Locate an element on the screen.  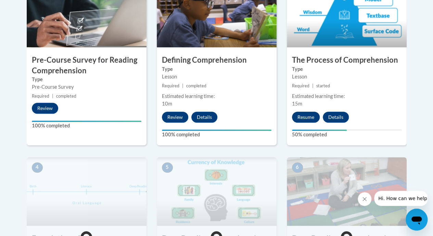
span: 10m is located at coordinates (167, 103).